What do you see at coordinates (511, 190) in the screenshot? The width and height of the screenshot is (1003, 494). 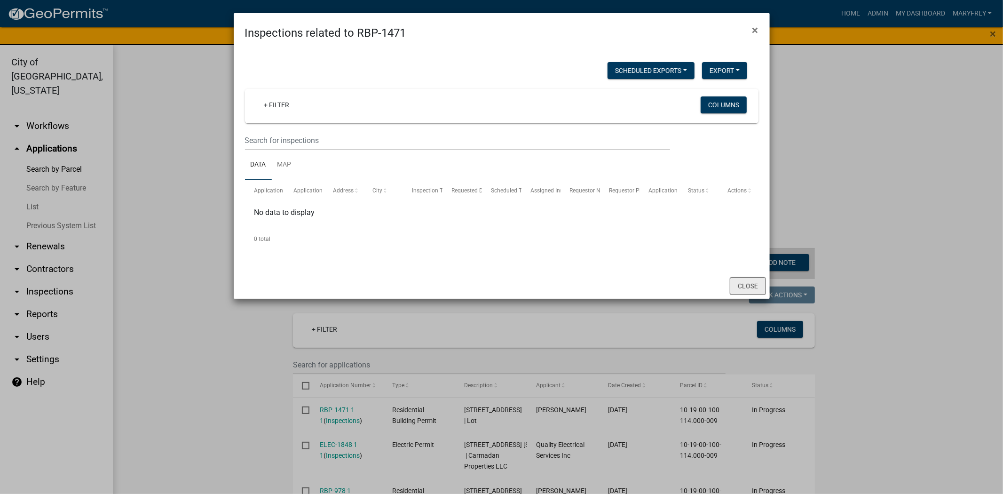 I see `span: Scheduled Time` at bounding box center [511, 190].